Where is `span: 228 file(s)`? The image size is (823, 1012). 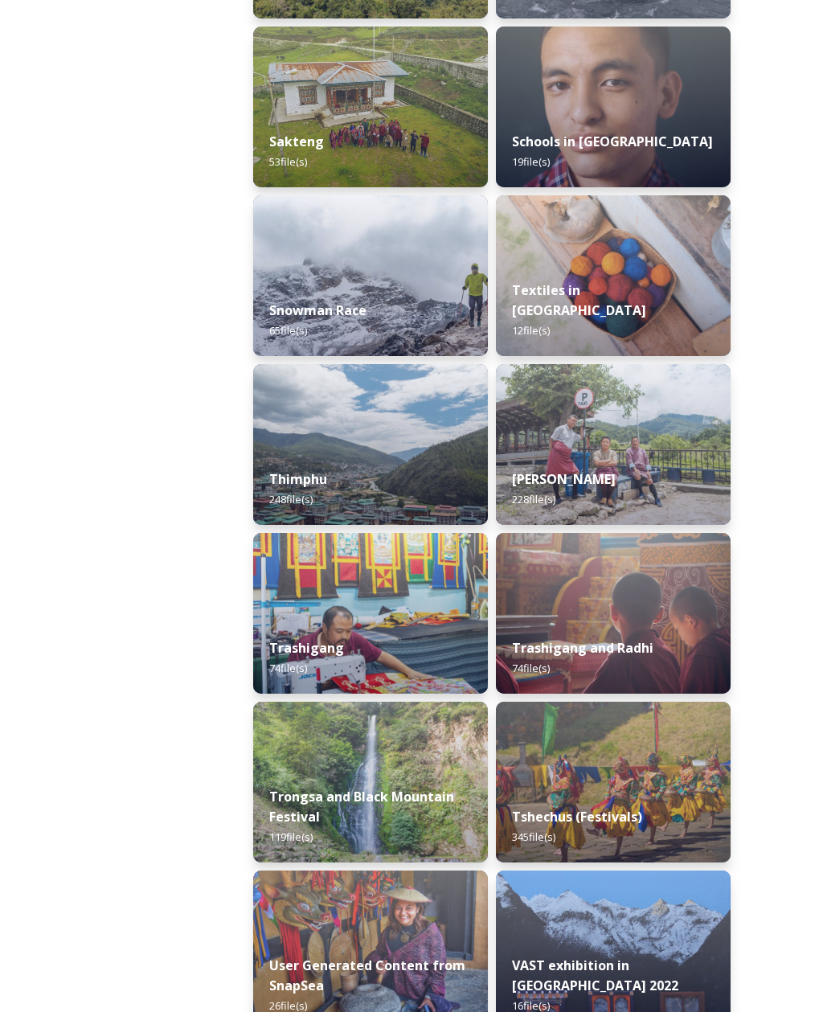
span: 228 file(s) is located at coordinates (534, 499).